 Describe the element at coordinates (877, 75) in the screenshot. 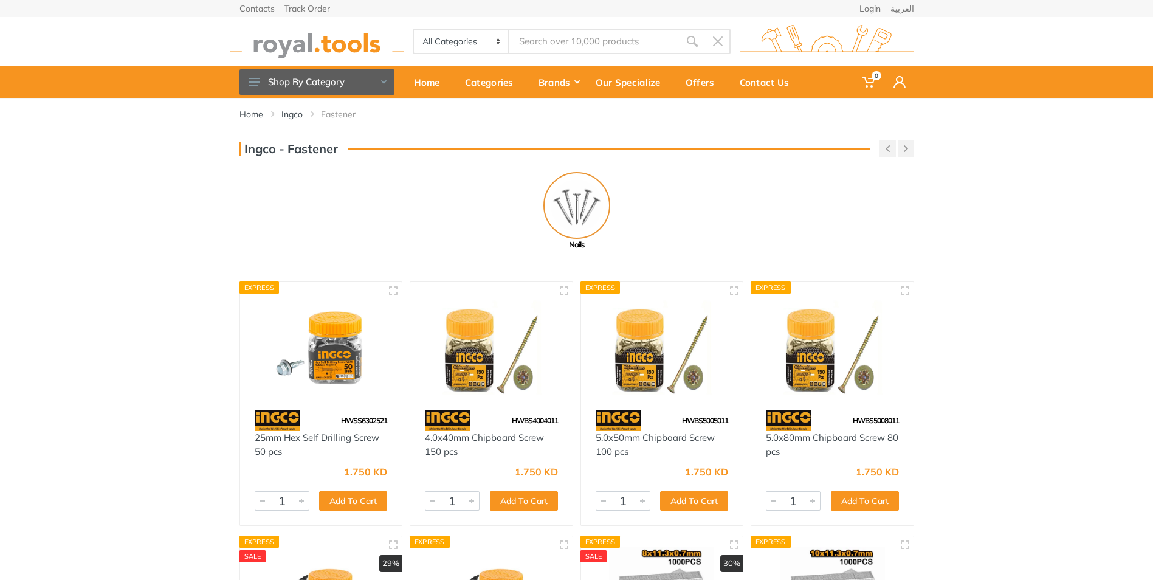

I see `span: 0` at that location.